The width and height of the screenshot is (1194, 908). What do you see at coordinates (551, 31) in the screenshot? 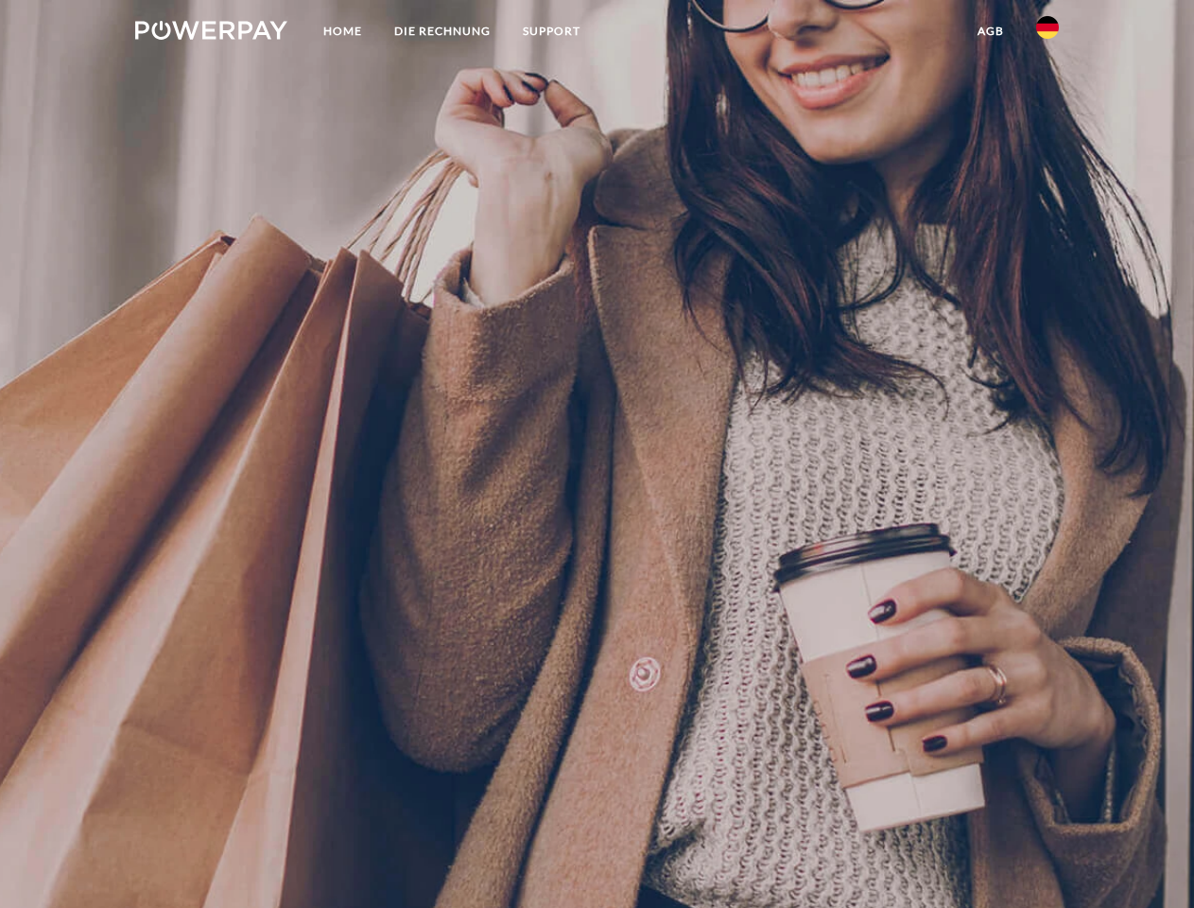
I see `a: SUPPORT` at bounding box center [551, 31].